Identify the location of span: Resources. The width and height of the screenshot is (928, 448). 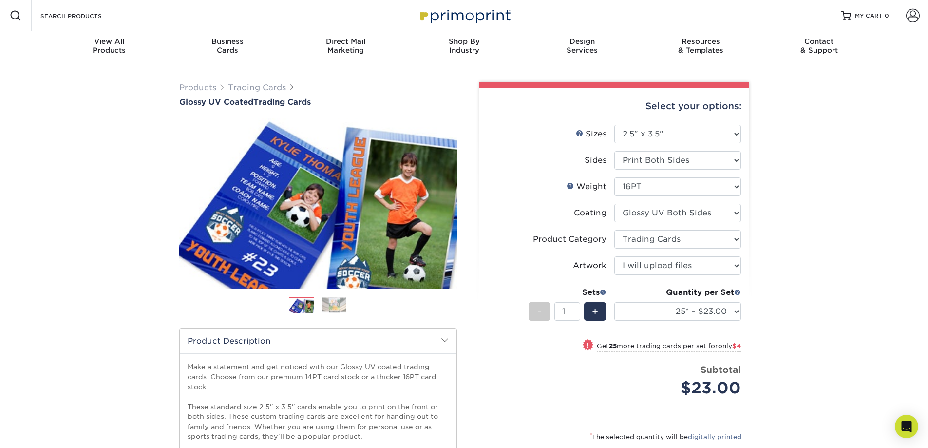
(701, 41).